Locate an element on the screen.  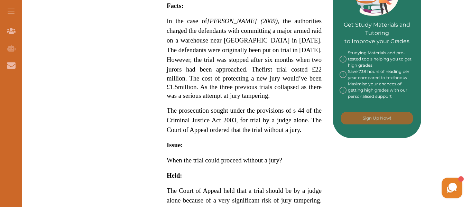
span: The prosecution sought under the provisions of s 44 of the Criminal Justice Act 2003, for trial b... is located at coordinates (244, 120).